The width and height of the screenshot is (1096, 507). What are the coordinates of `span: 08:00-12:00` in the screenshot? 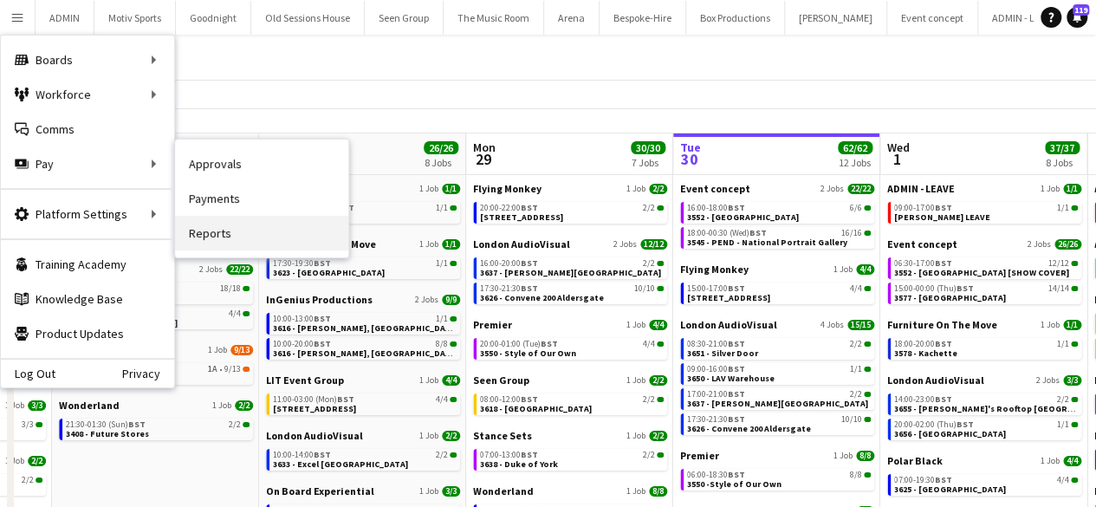 It's located at (509, 399).